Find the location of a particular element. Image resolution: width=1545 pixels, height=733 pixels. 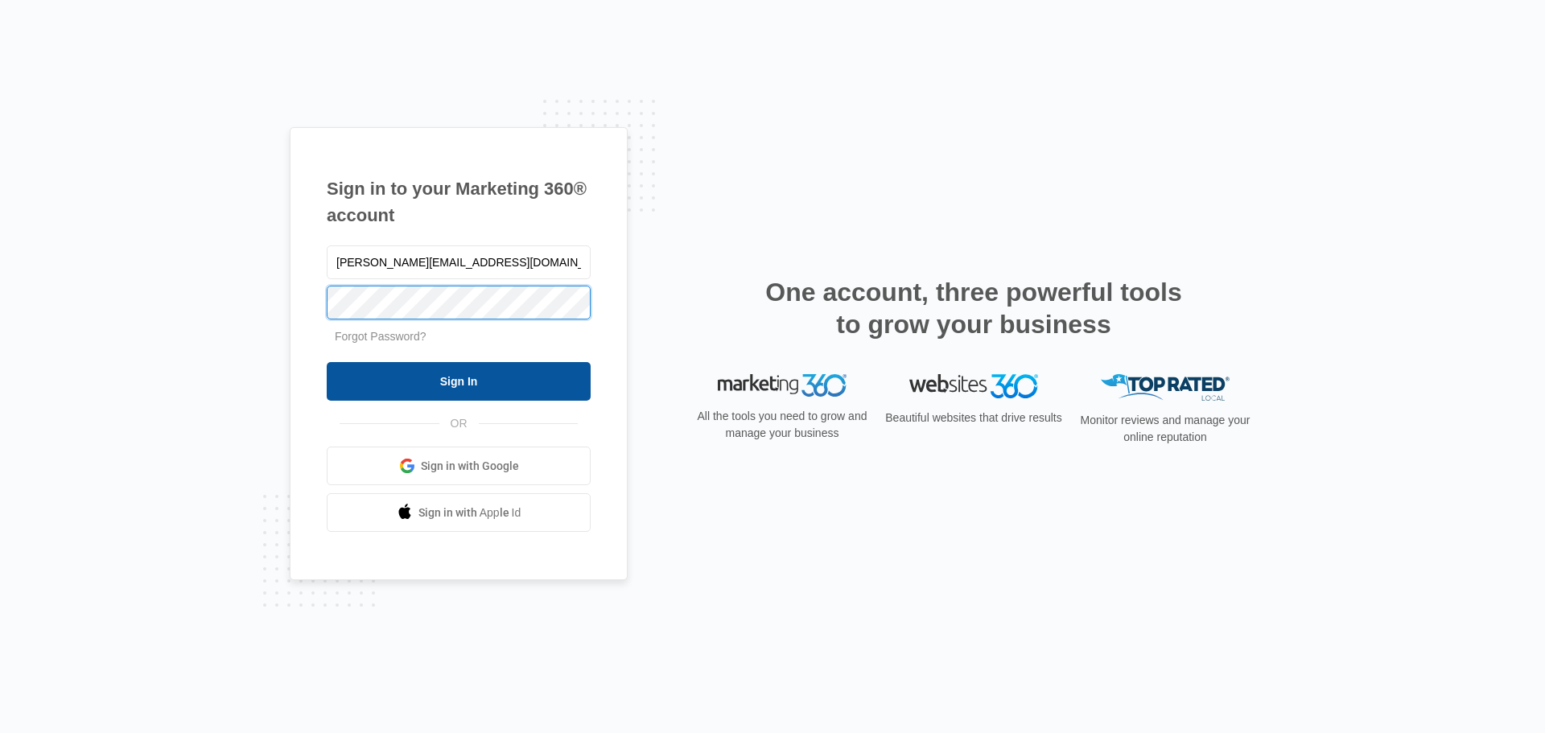

span: Sign in with Google is located at coordinates (470, 466).